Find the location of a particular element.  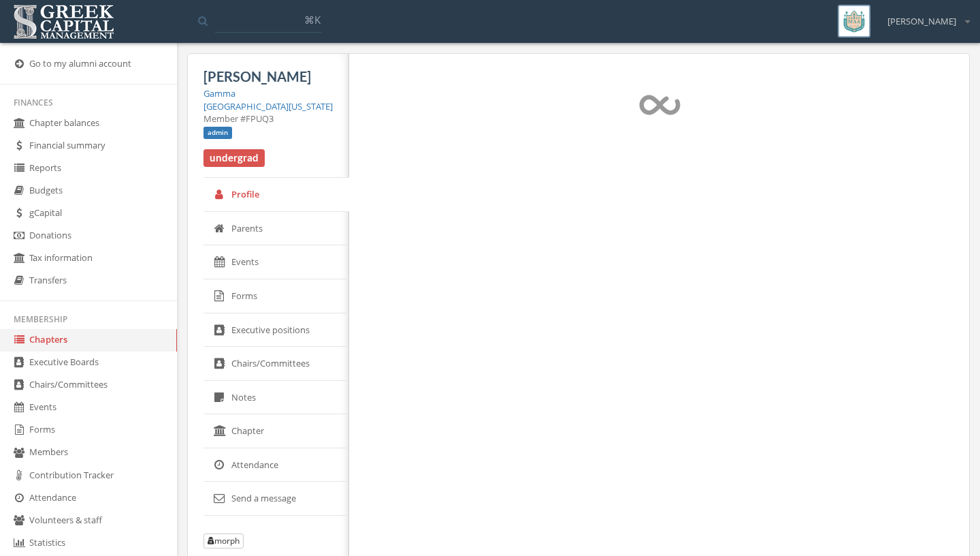

a: Profile is located at coordinates (276, 195).